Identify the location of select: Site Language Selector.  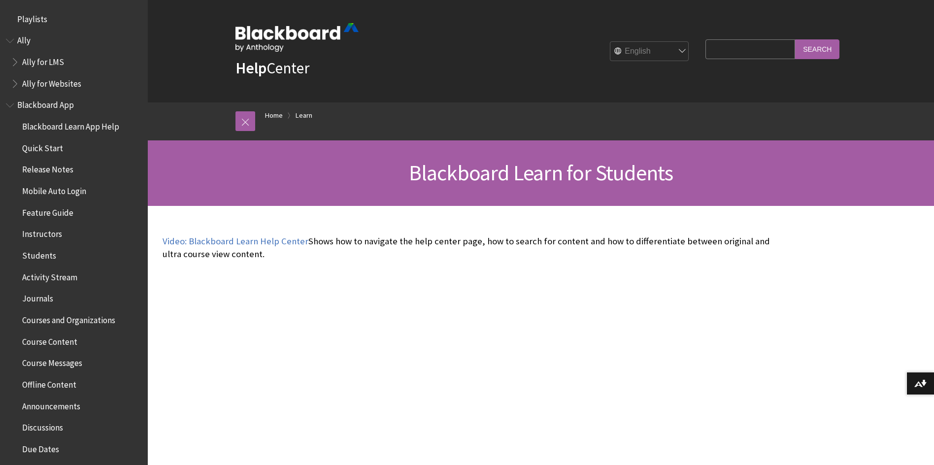
(650, 52).